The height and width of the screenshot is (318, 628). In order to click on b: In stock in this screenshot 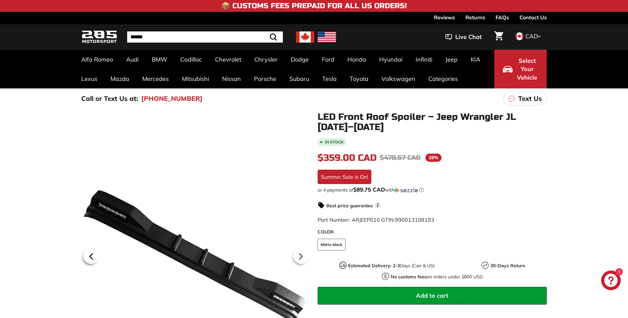, I will do `click(334, 142)`.